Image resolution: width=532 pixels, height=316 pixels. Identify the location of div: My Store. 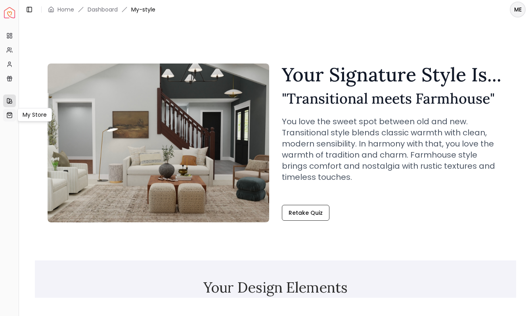
(35, 115).